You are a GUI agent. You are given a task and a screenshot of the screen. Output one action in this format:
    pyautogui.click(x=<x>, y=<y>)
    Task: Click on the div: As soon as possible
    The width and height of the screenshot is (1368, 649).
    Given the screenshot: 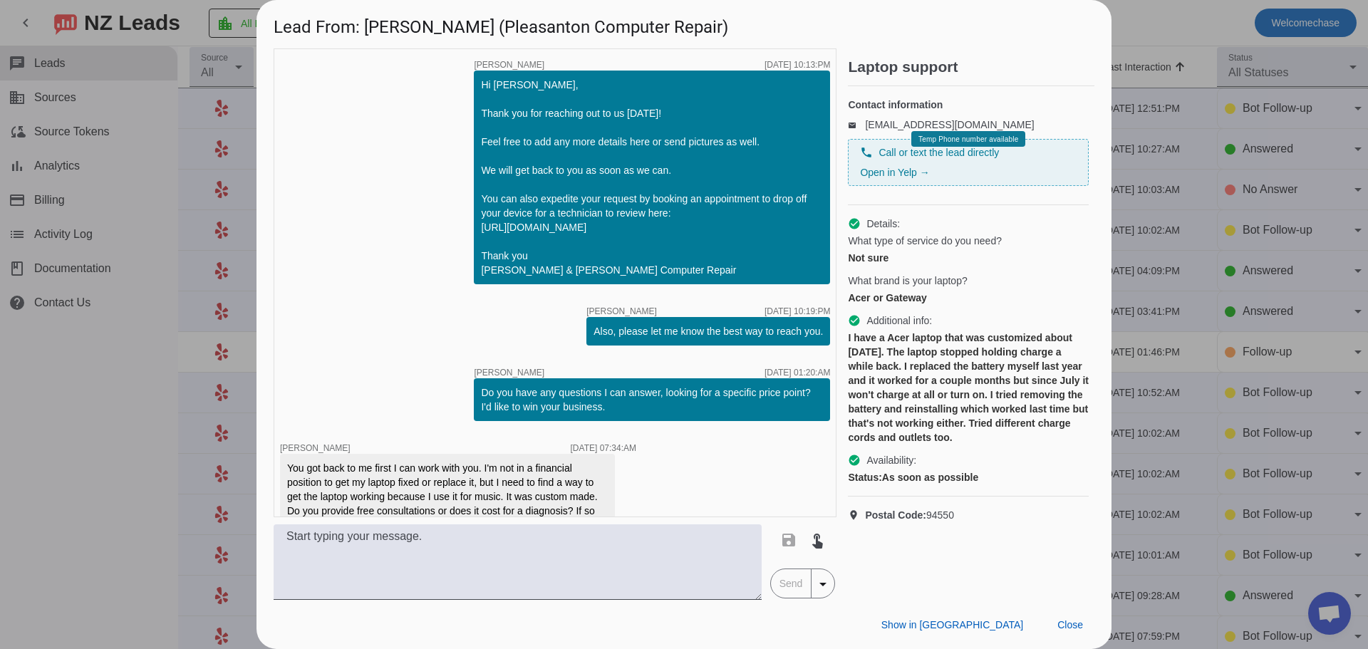 What is the action you would take?
    pyautogui.click(x=968, y=477)
    